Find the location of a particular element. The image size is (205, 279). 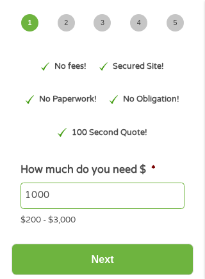

p: Secured Site! is located at coordinates (139, 66).